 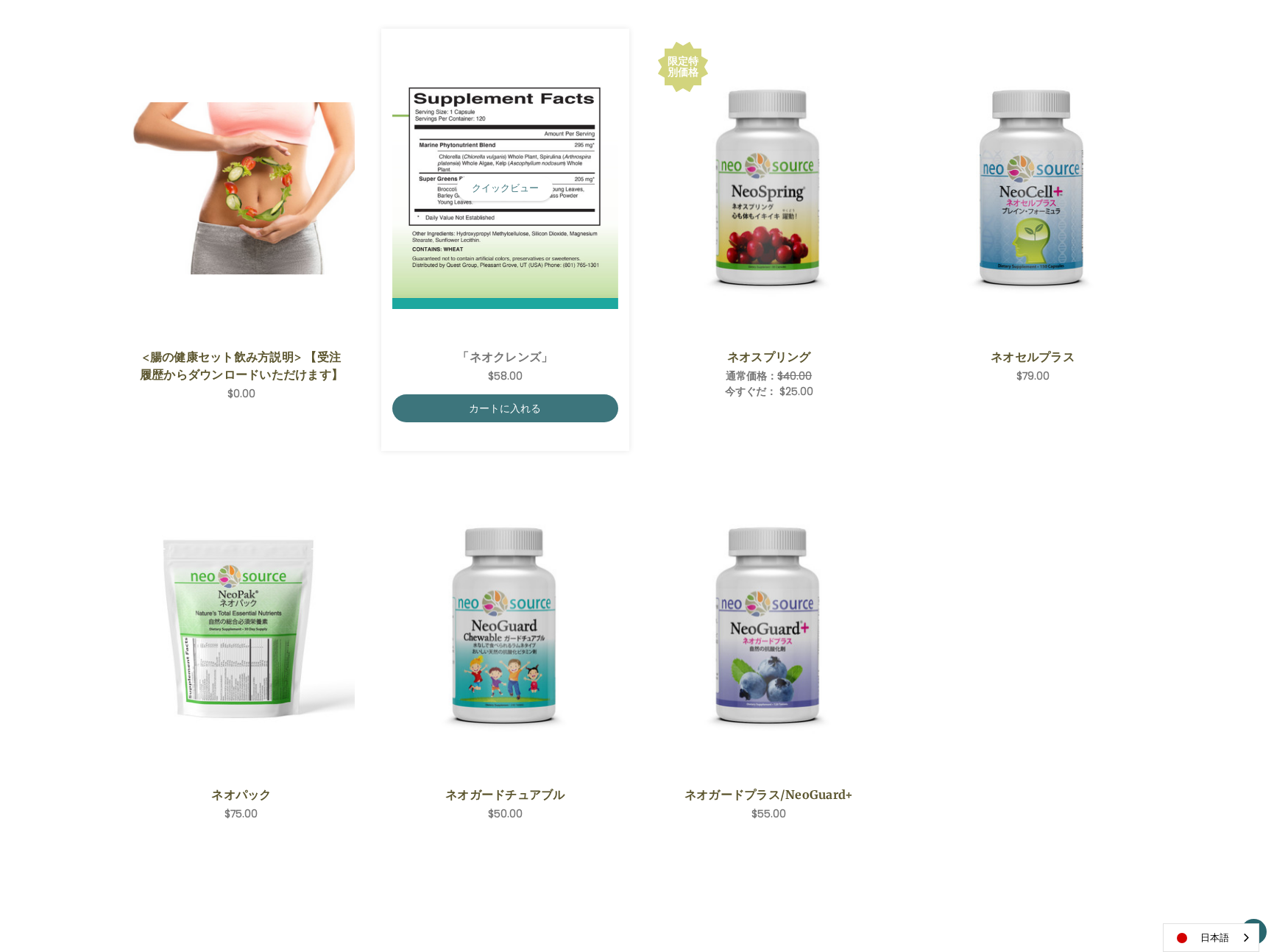 What do you see at coordinates (1032, 376) in the screenshot?
I see `span: $79.00` at bounding box center [1032, 376].